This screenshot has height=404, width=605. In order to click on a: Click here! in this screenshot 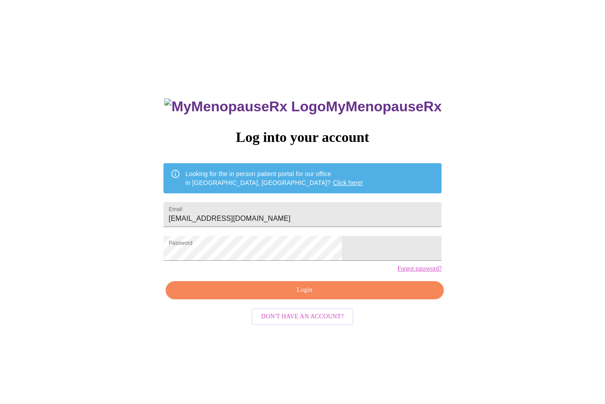, I will do `click(348, 183)`.